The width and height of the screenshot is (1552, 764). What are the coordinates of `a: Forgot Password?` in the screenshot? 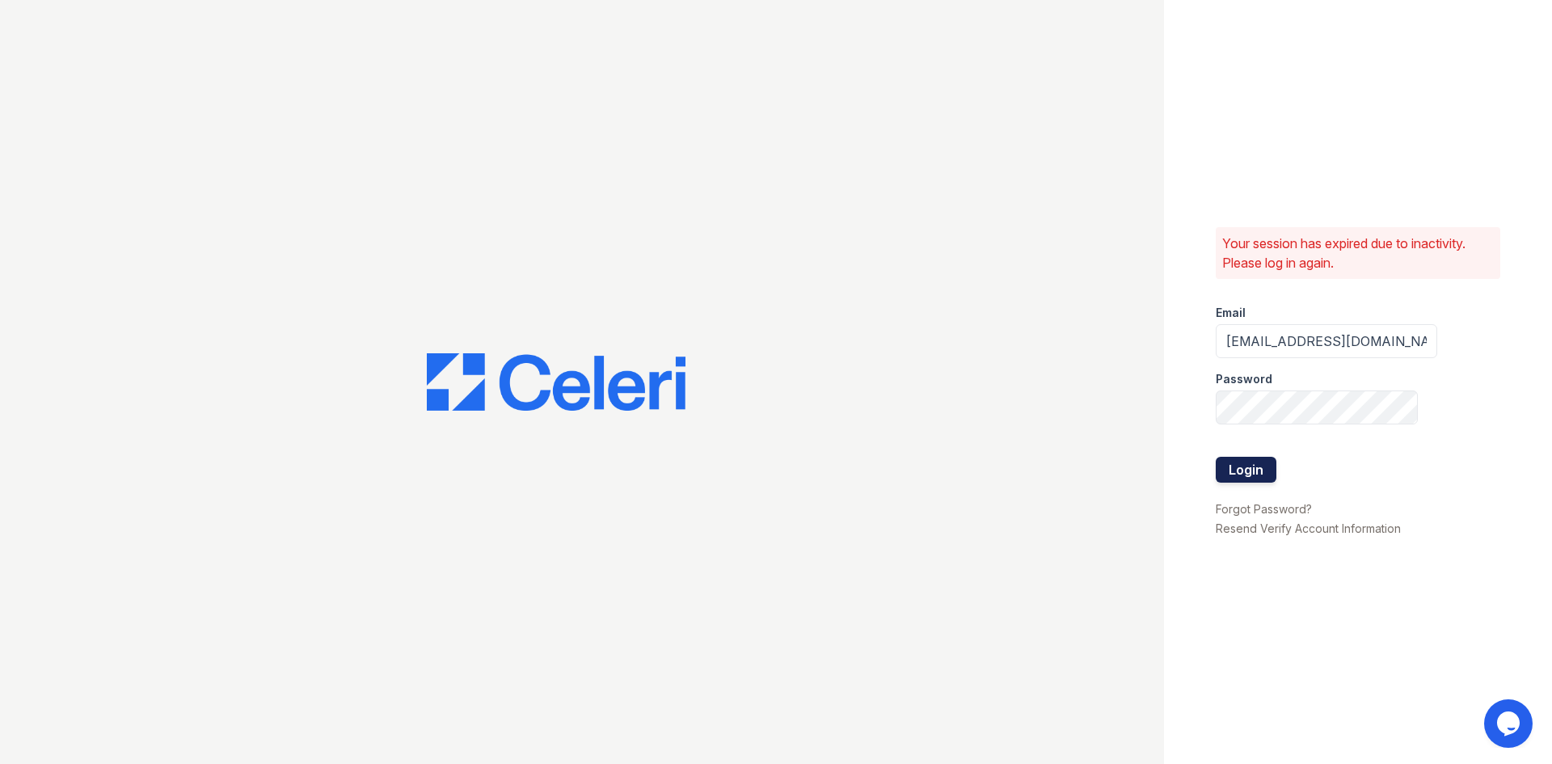 It's located at (1264, 508).